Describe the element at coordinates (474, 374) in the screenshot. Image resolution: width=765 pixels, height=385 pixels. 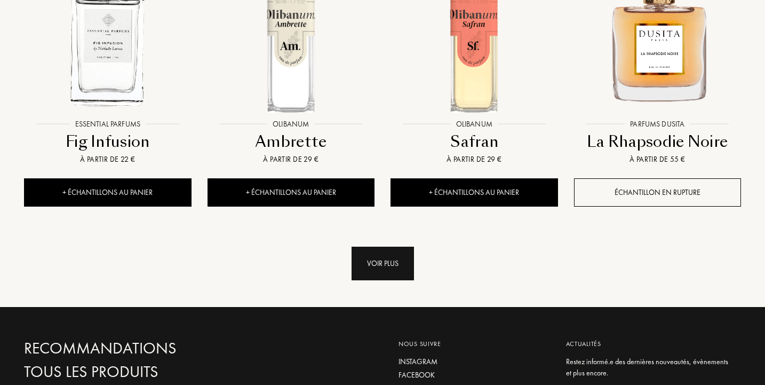
I see `a: Facebook` at that location.